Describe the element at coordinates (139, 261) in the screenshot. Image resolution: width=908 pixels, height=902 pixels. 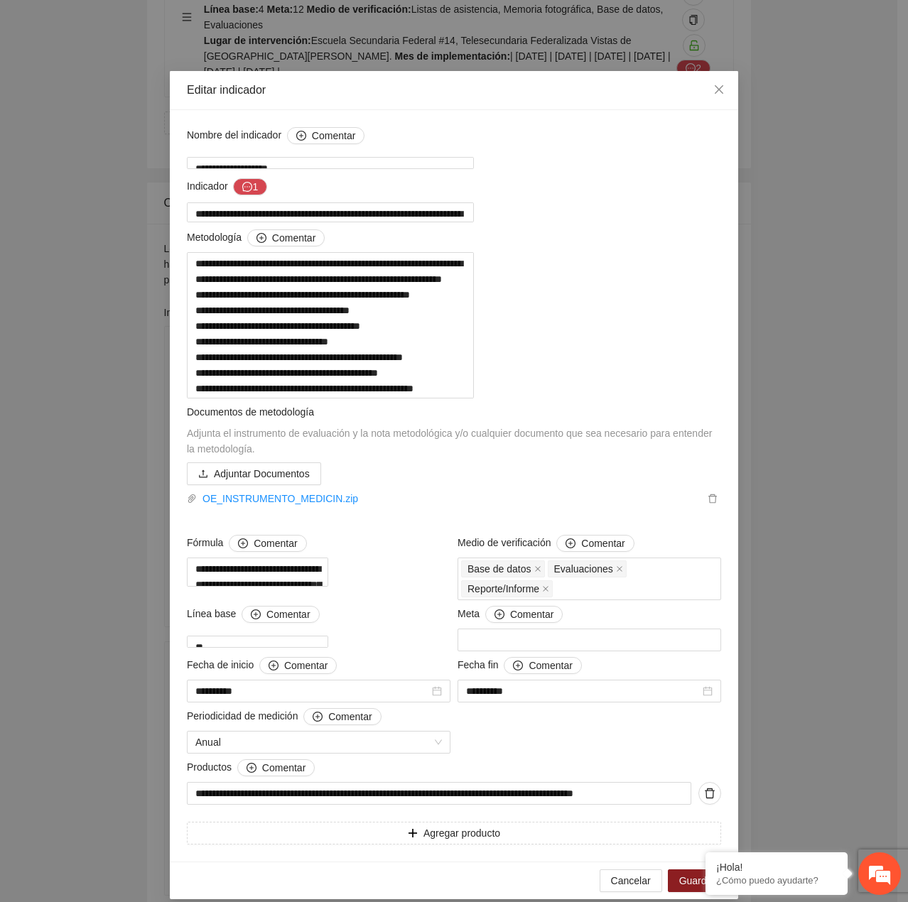
I see `span: Estamos en línea.` at that location.